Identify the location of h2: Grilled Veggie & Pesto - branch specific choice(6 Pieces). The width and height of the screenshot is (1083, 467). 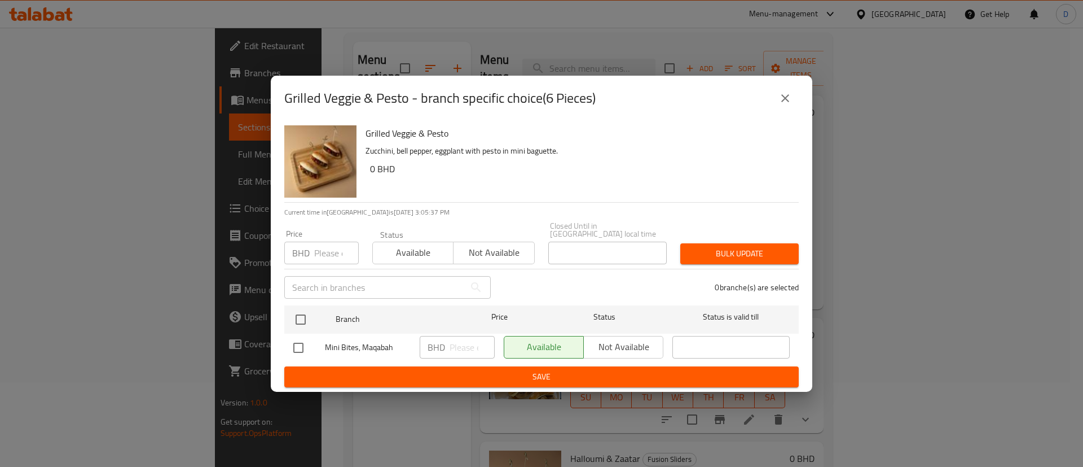
(440, 98).